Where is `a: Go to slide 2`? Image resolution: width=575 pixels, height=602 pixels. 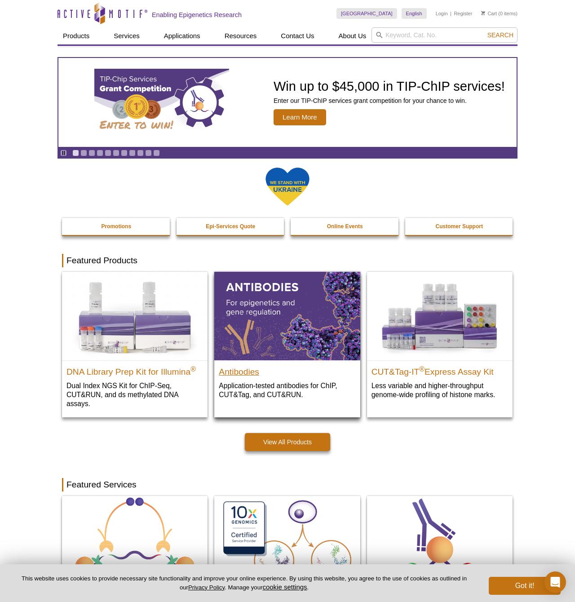 a: Go to slide 2 is located at coordinates (84, 153).